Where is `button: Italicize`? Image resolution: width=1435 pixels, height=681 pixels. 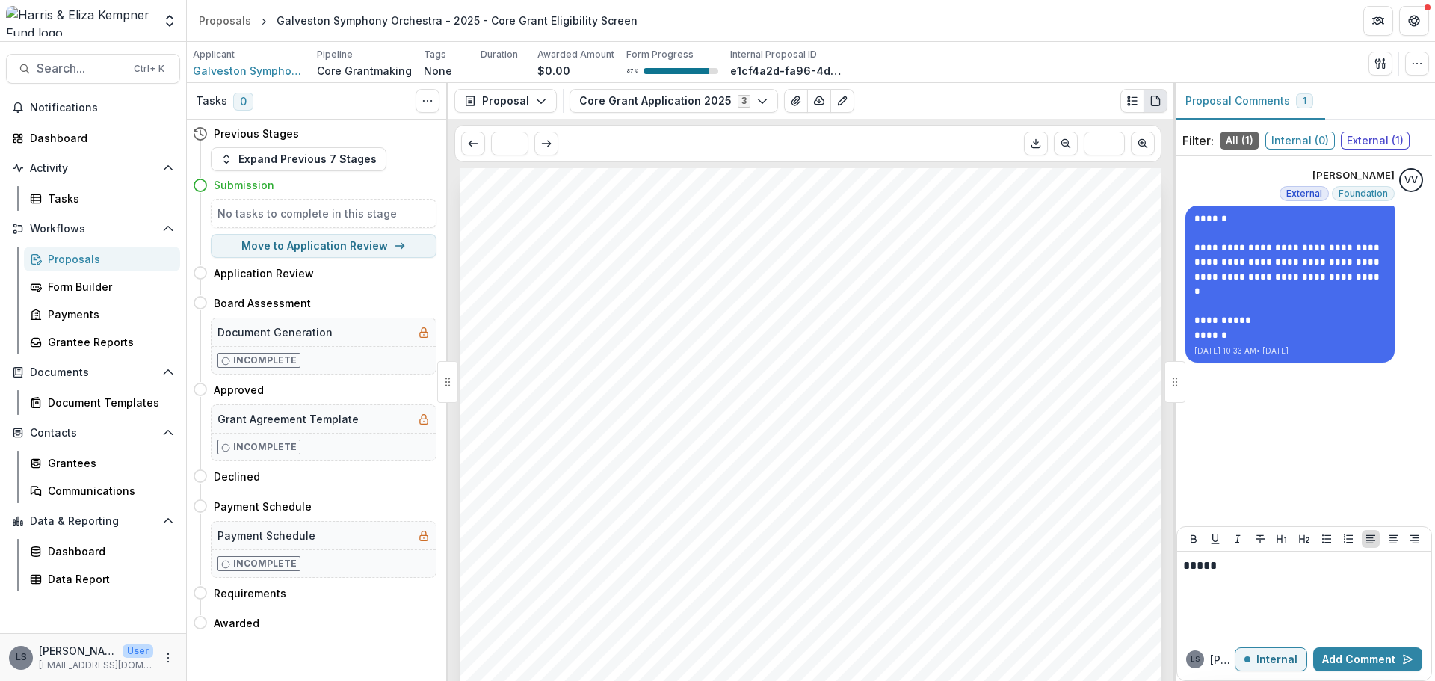 button: Italicize is located at coordinates (1238, 539).